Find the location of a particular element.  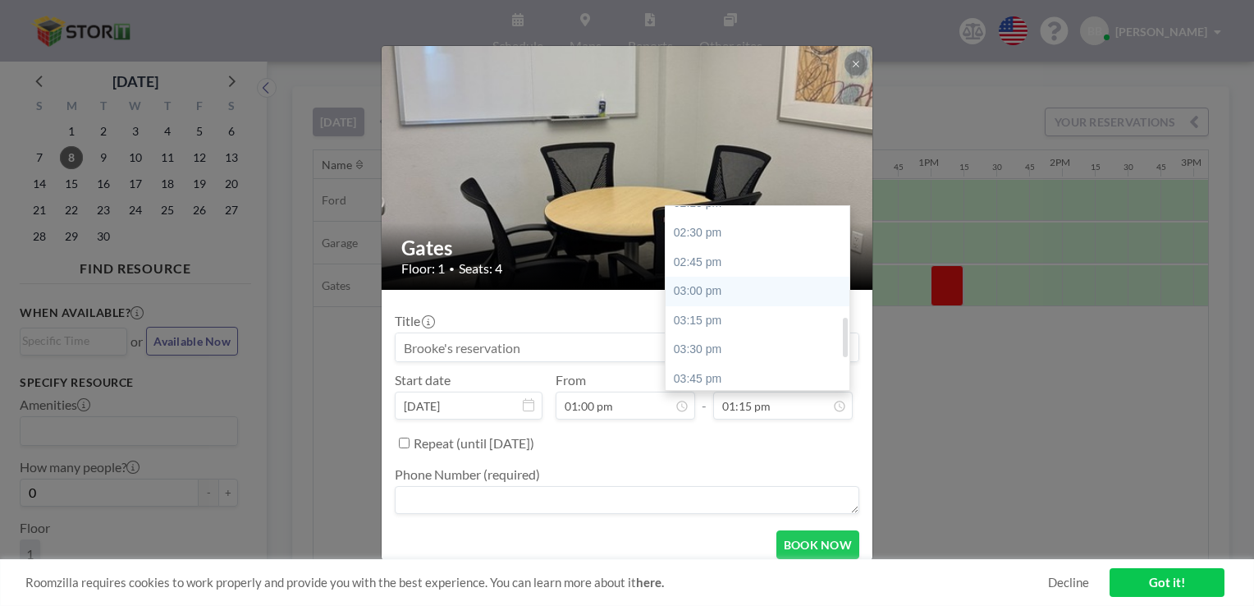

label: From is located at coordinates (570, 380).